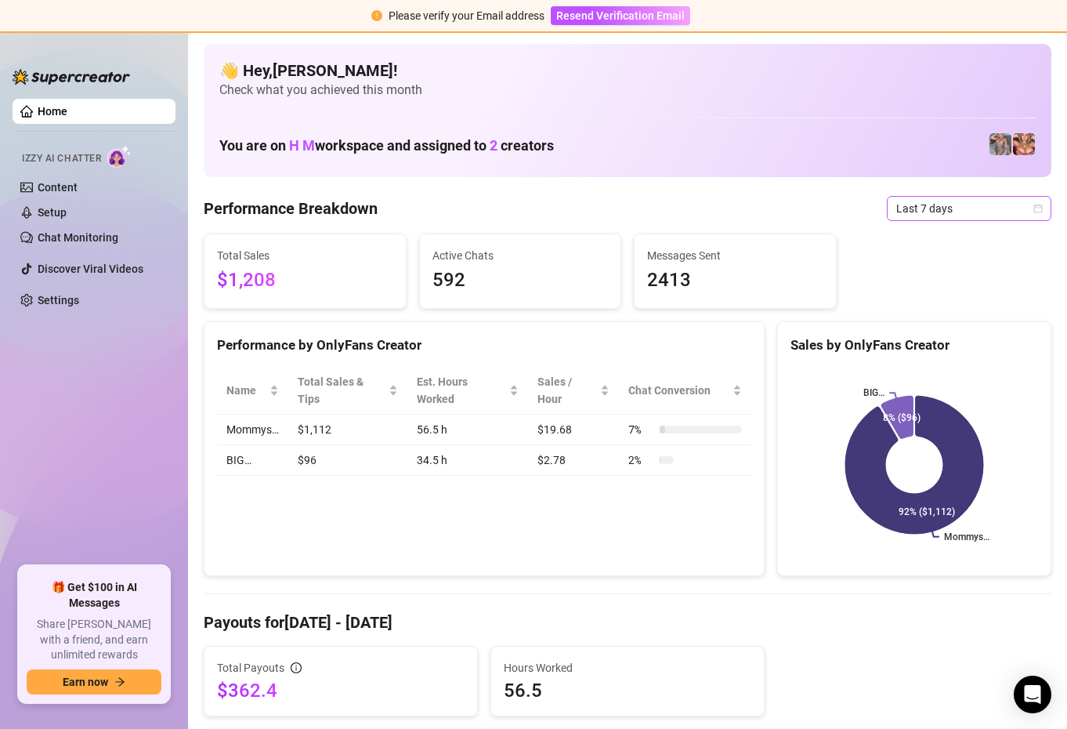 This screenshot has height=729, width=1067. I want to click on span: exclamation-circle, so click(377, 16).